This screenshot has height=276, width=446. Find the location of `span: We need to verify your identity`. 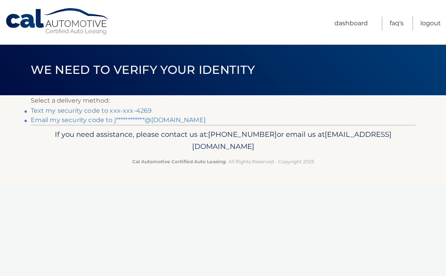

span: We need to verify your identity is located at coordinates (143, 70).